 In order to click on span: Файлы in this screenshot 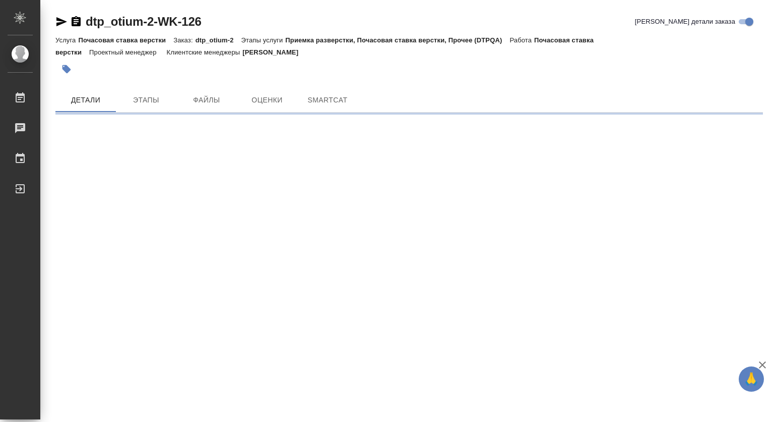, I will do `click(207, 100)`.